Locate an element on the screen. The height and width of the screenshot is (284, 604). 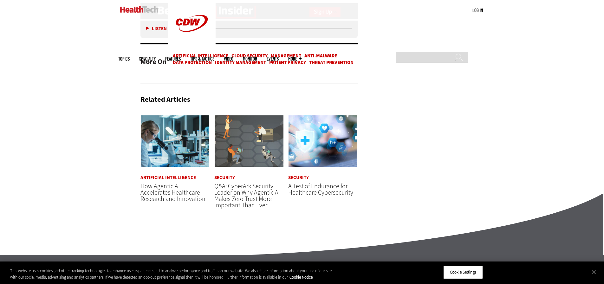
div: This website uses cookies and other tracking technologies to enhance user experience and to analy... is located at coordinates (171, 274).